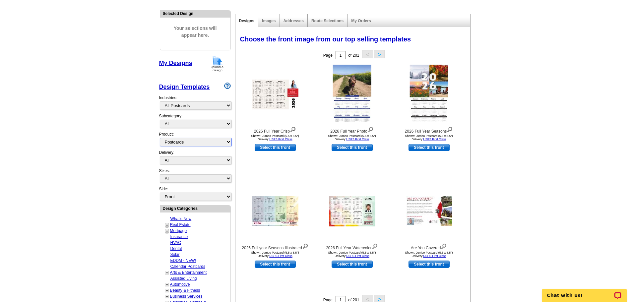  Describe the element at coordinates (195, 140) in the screenshot. I see `div: Product:` at that location.